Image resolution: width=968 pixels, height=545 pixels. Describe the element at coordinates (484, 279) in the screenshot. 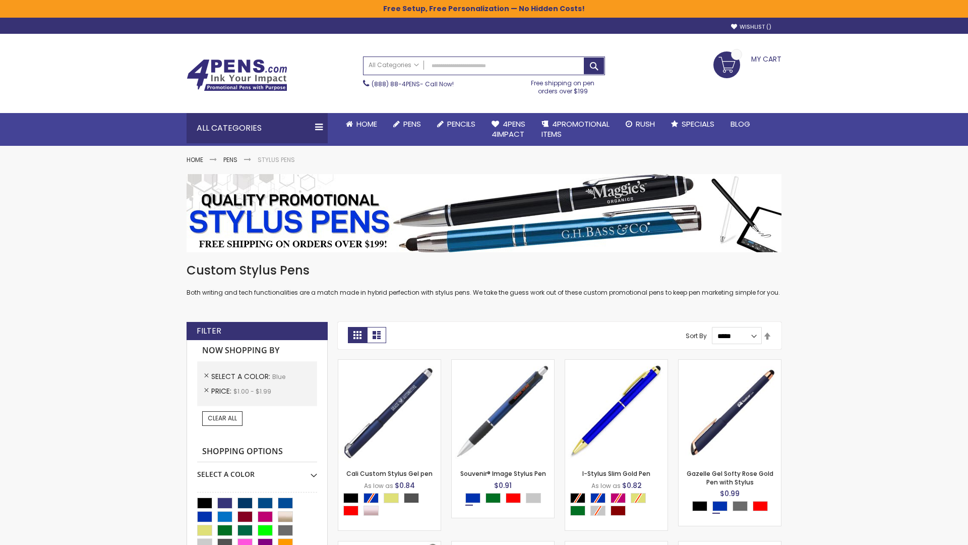

I see `div: Both writing and tech functionalities are a match made in hybrid perfection with stylus pens. We ...` at that location.